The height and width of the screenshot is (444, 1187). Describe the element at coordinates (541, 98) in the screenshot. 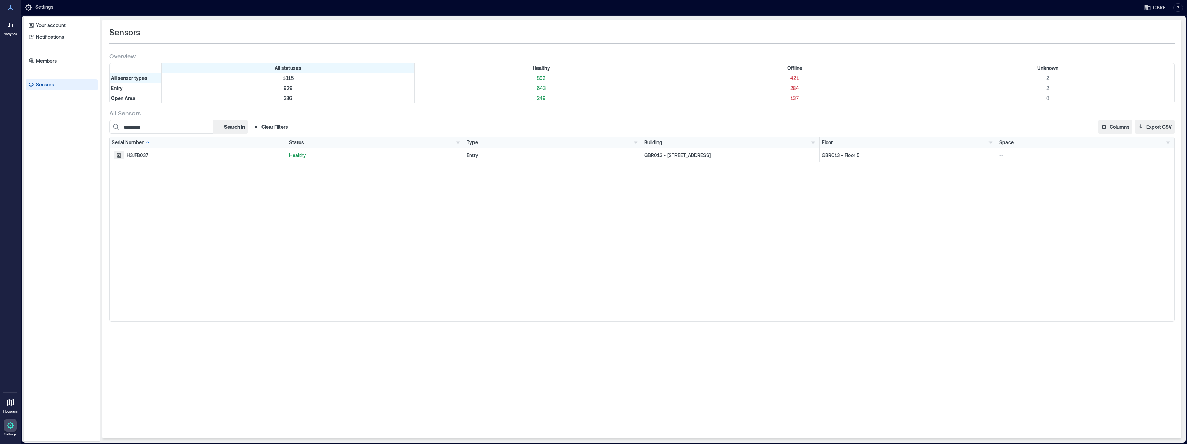

I see `div: Filter by Type: Open Area & Status: Healthy` at that location.